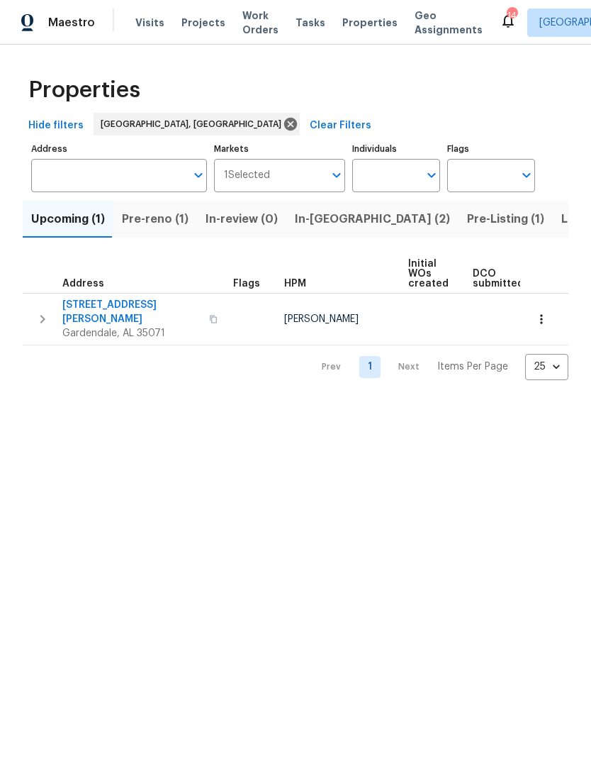 This screenshot has width=591, height=771. What do you see at coordinates (498, 279) in the screenshot?
I see `span: DCO submitted` at bounding box center [498, 279].